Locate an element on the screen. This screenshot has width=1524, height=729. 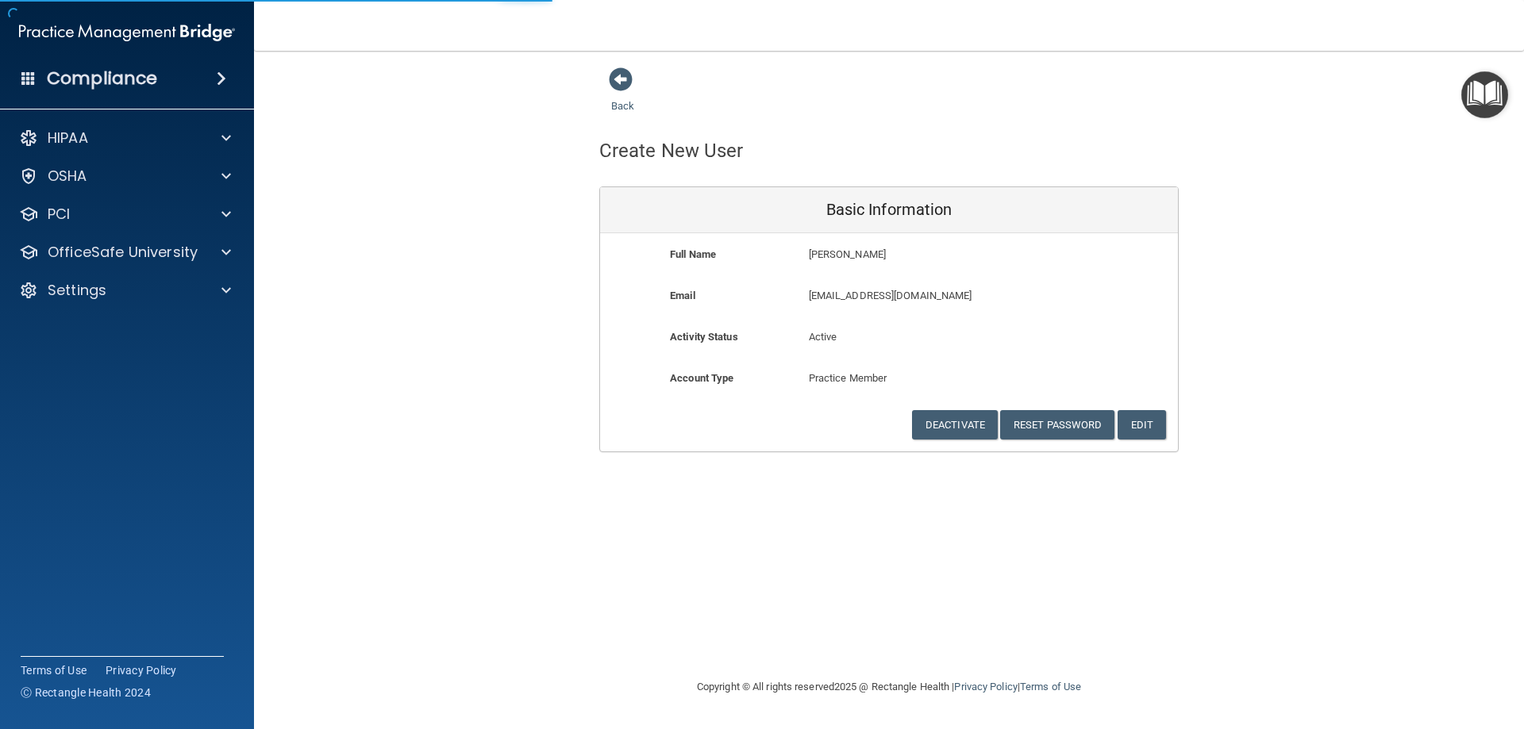
a: PCI is located at coordinates (125, 214).